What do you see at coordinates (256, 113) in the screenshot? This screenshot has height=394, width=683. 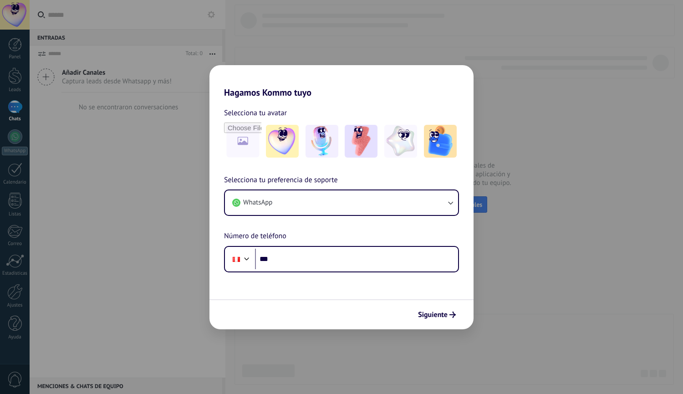 I see `span: Selecciona tu avatar` at bounding box center [256, 113].